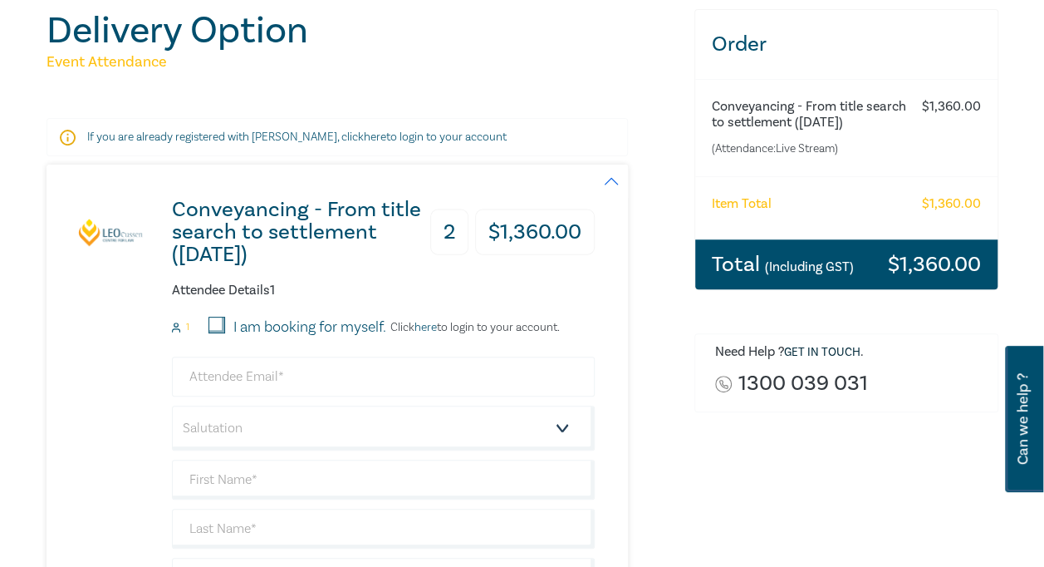  I want to click on h5: Event Attendance, so click(361, 62).